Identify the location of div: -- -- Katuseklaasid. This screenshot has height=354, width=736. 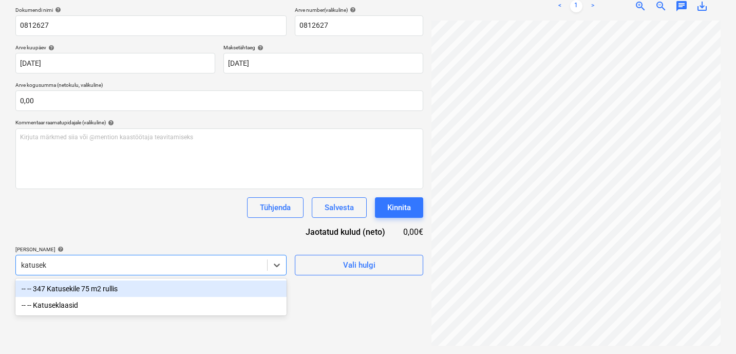
(151, 305).